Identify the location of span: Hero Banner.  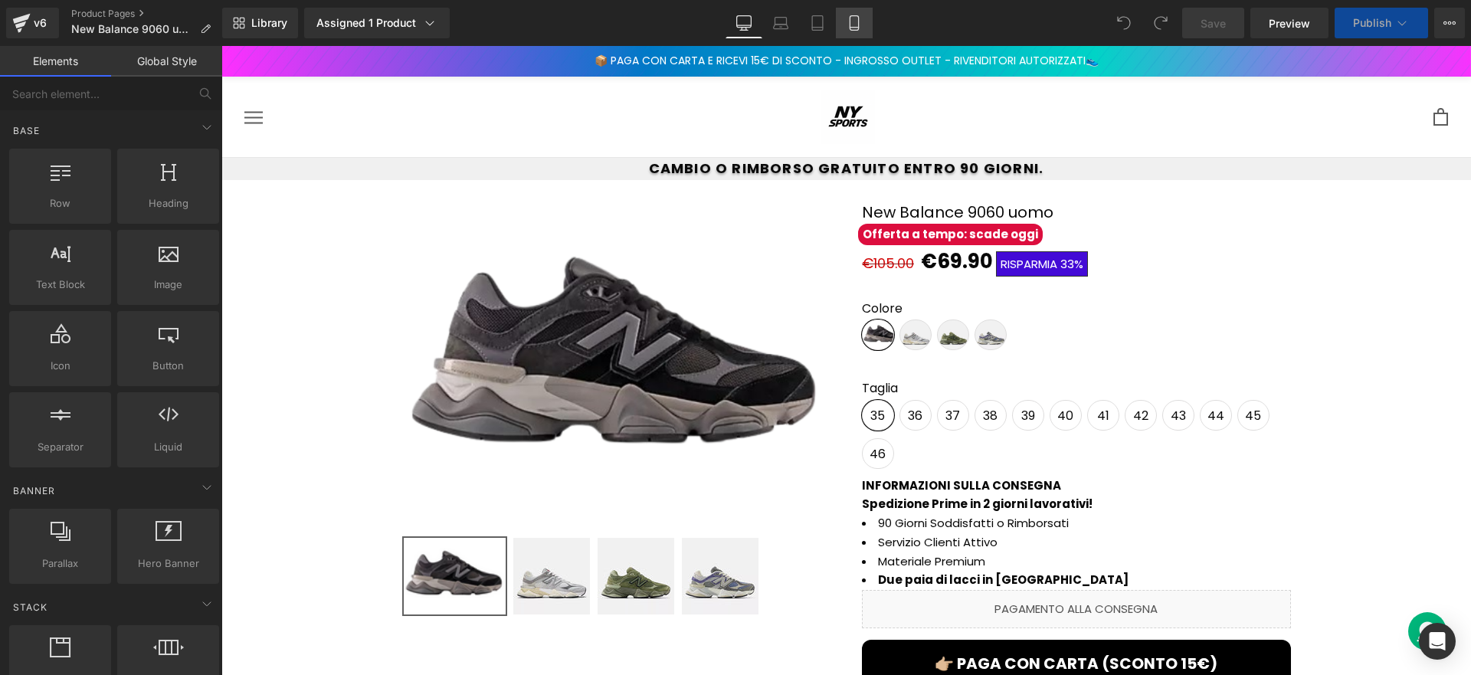
(168, 563).